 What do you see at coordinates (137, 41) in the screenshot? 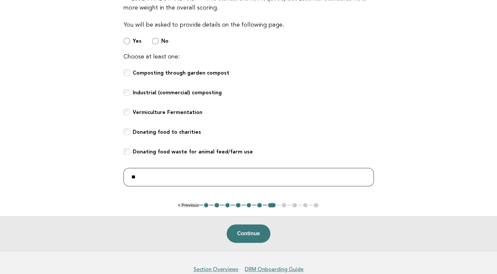
I see `b: Yes` at bounding box center [137, 41].